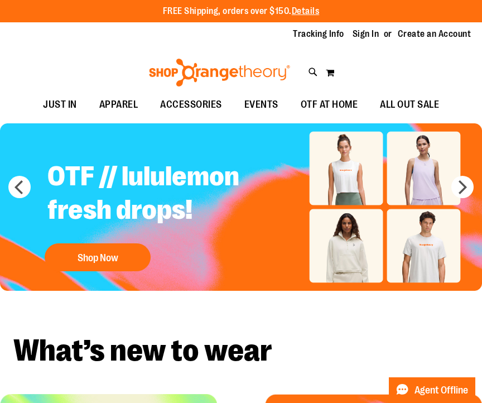 This screenshot has height=403, width=482. What do you see at coordinates (177, 194) in the screenshot?
I see `h2: OTF // lululemon fresh drops!` at bounding box center [177, 194].